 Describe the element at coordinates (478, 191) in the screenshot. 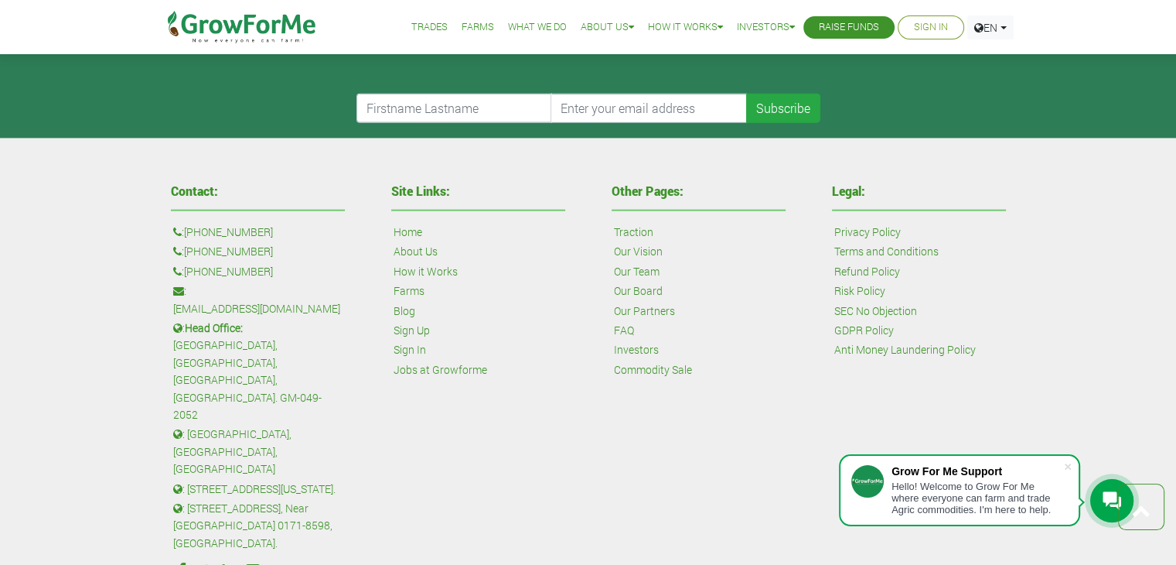

I see `h4: Site Links:` at that location.